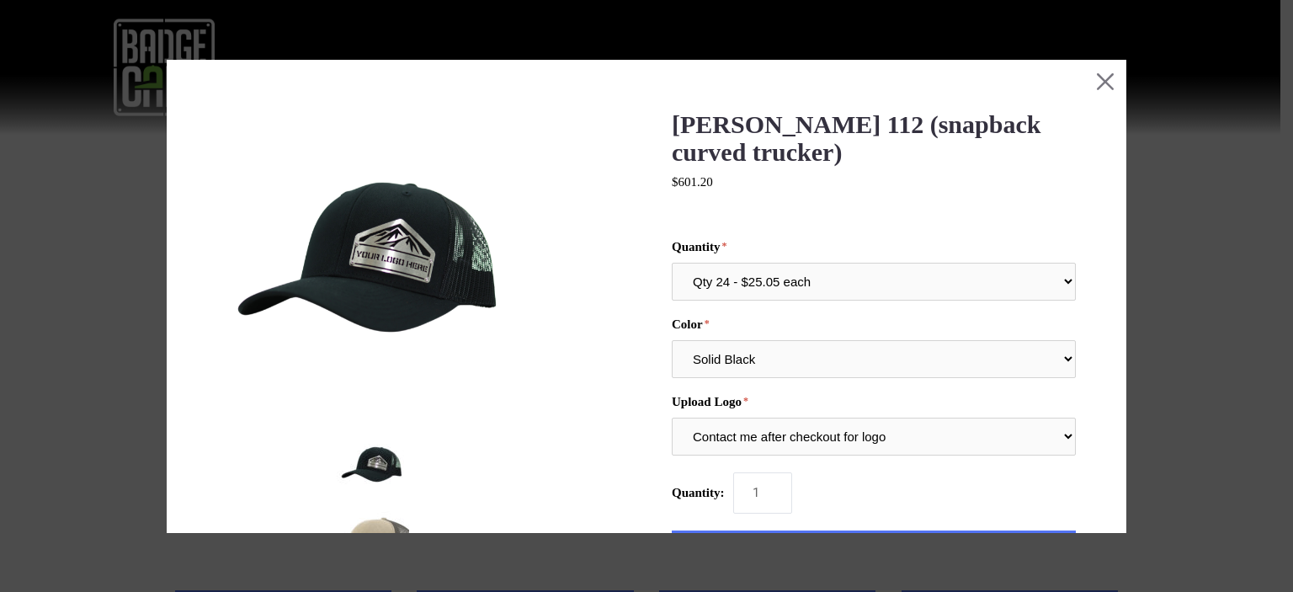 The height and width of the screenshot is (592, 1293). I want to click on label: Quantity, so click(874, 247).